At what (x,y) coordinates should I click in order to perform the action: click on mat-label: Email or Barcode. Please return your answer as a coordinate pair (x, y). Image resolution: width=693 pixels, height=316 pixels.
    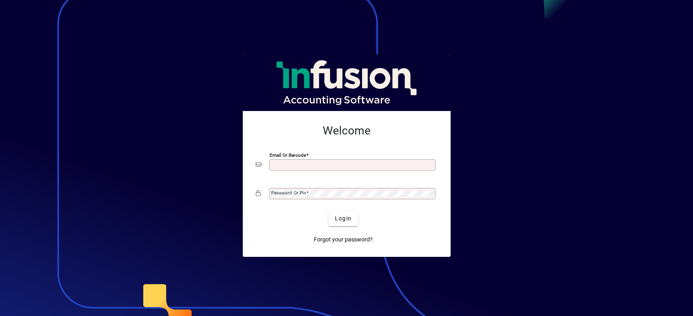
    Looking at the image, I should click on (288, 155).